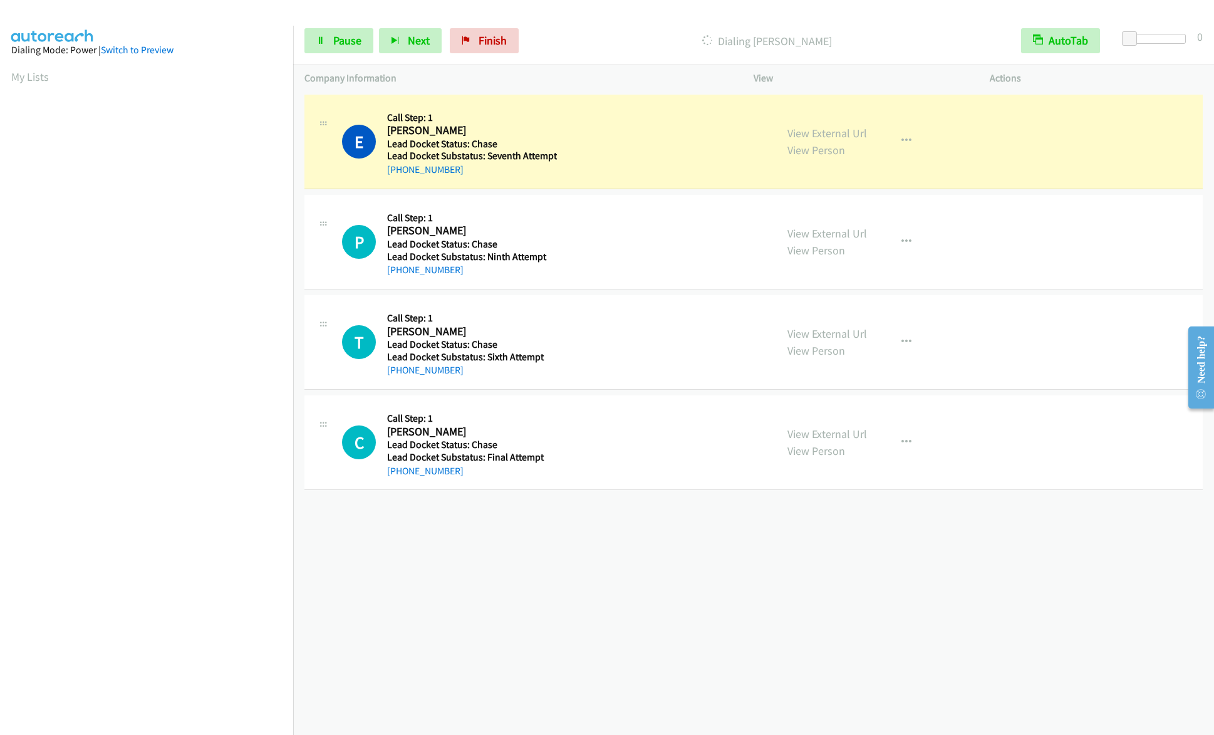 The image size is (1214, 735). What do you see at coordinates (137, 49) in the screenshot?
I see `a: Switch to Preview` at bounding box center [137, 49].